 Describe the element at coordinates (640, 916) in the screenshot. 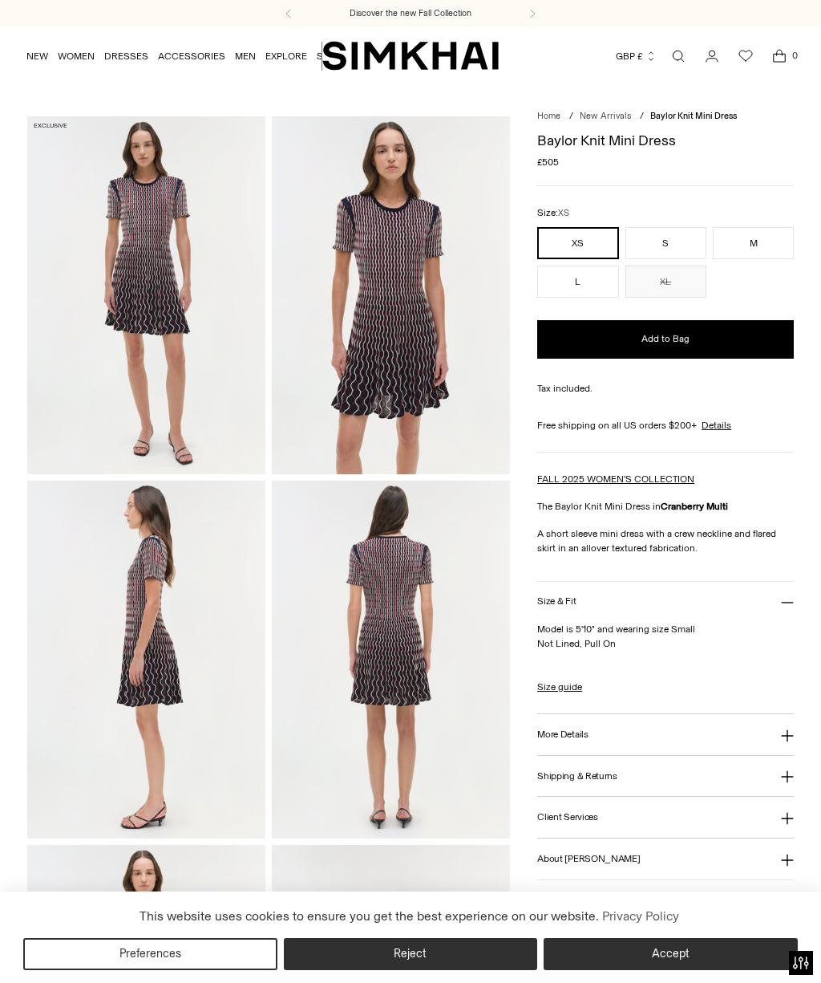

I see `a: Privacy Policy (opens in a new tab)` at that location.